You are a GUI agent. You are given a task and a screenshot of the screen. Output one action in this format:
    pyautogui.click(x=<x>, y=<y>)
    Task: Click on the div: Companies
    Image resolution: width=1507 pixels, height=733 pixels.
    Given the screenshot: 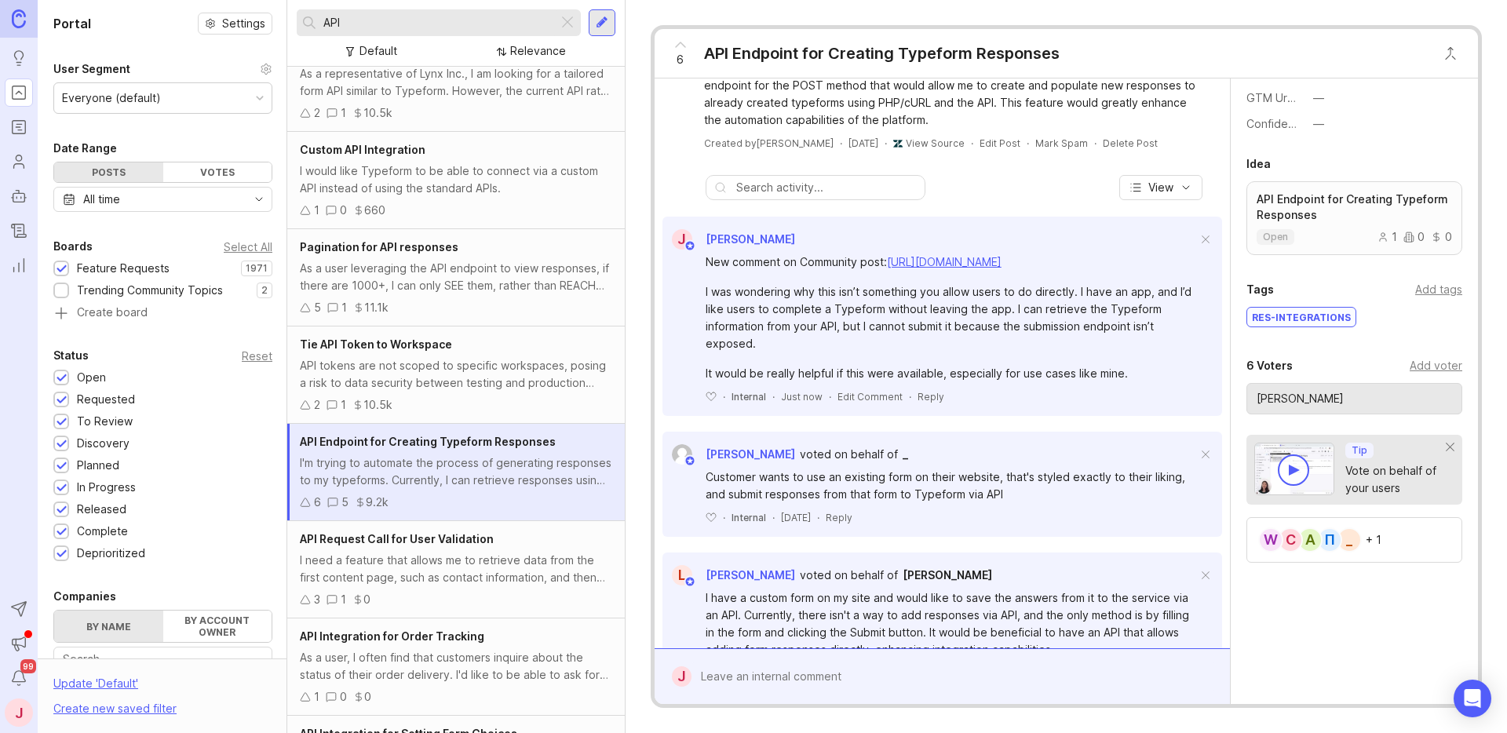 What is the action you would take?
    pyautogui.click(x=85, y=597)
    